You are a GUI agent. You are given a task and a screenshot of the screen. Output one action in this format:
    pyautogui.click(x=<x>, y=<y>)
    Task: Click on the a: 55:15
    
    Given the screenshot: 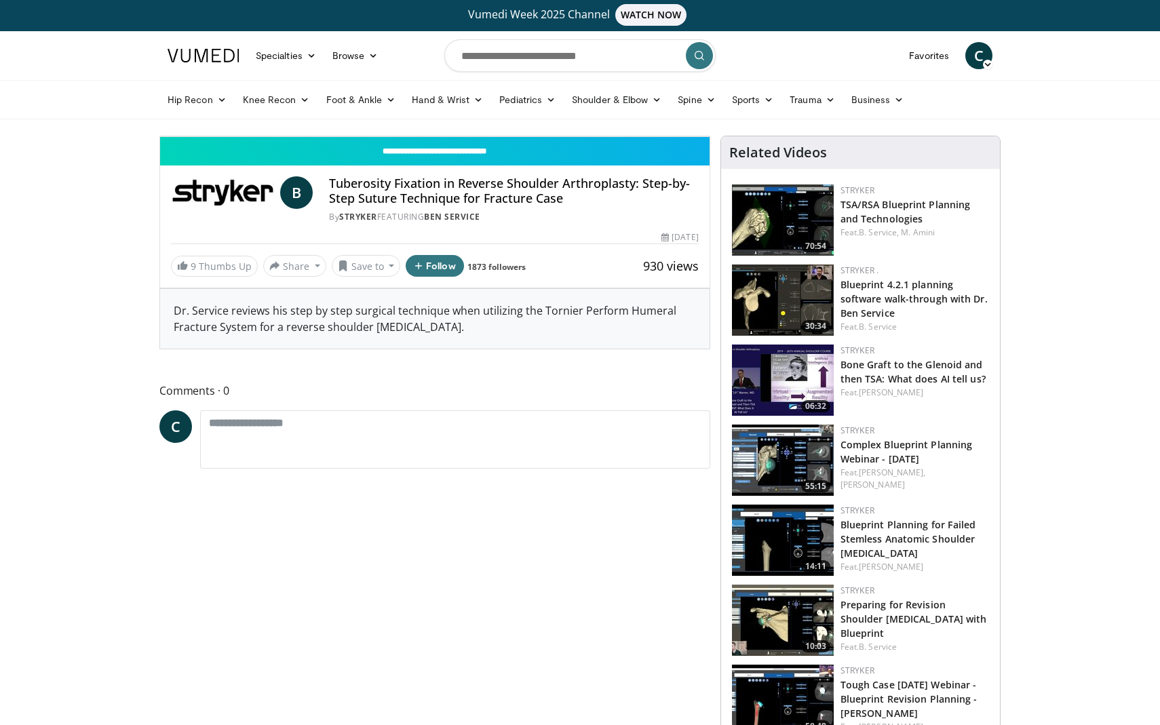 What is the action you would take?
    pyautogui.click(x=783, y=460)
    